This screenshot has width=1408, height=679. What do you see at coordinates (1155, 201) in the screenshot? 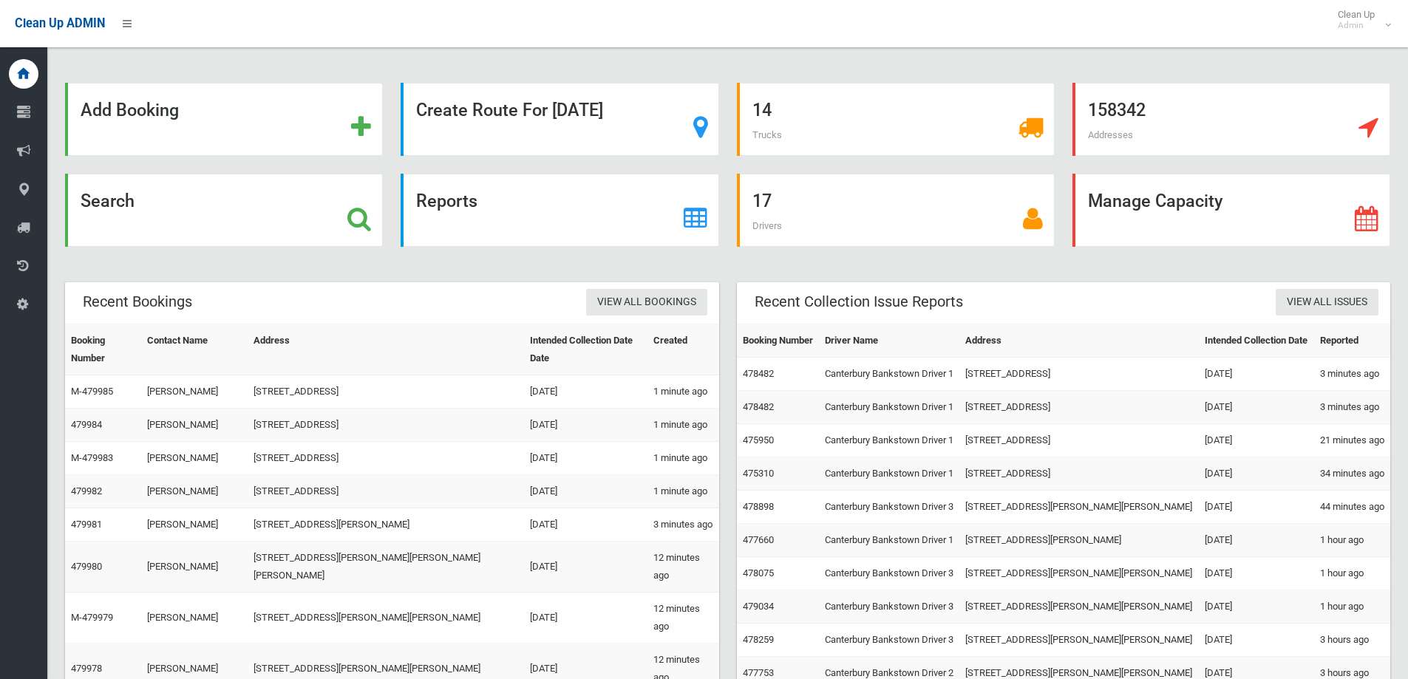
I see `strong: Manage Capacity` at bounding box center [1155, 201].